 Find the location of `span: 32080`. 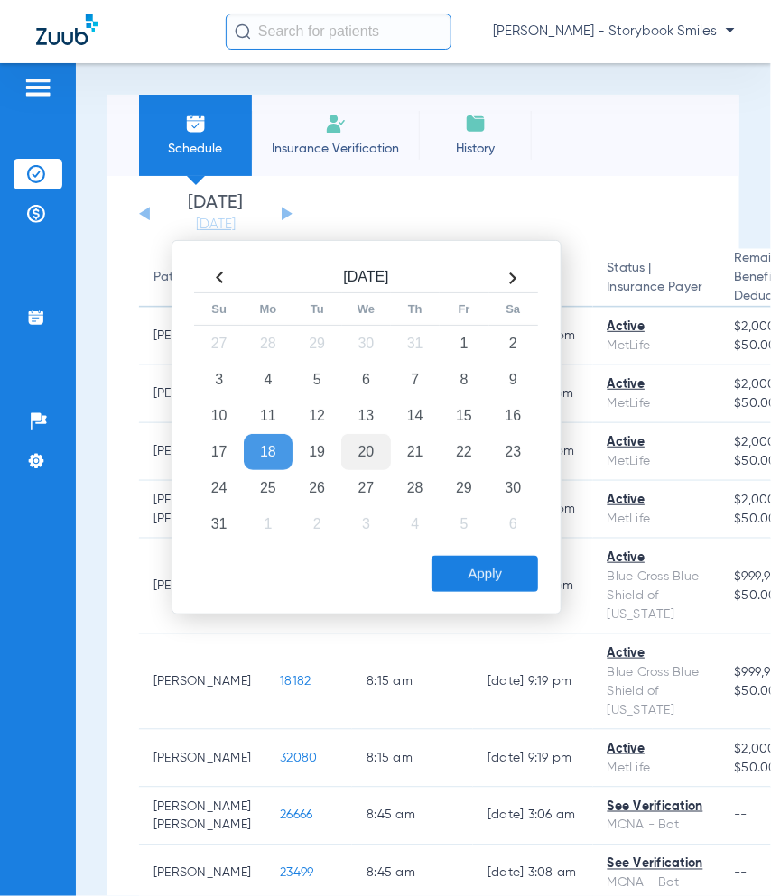

span: 32080 is located at coordinates (298, 758).